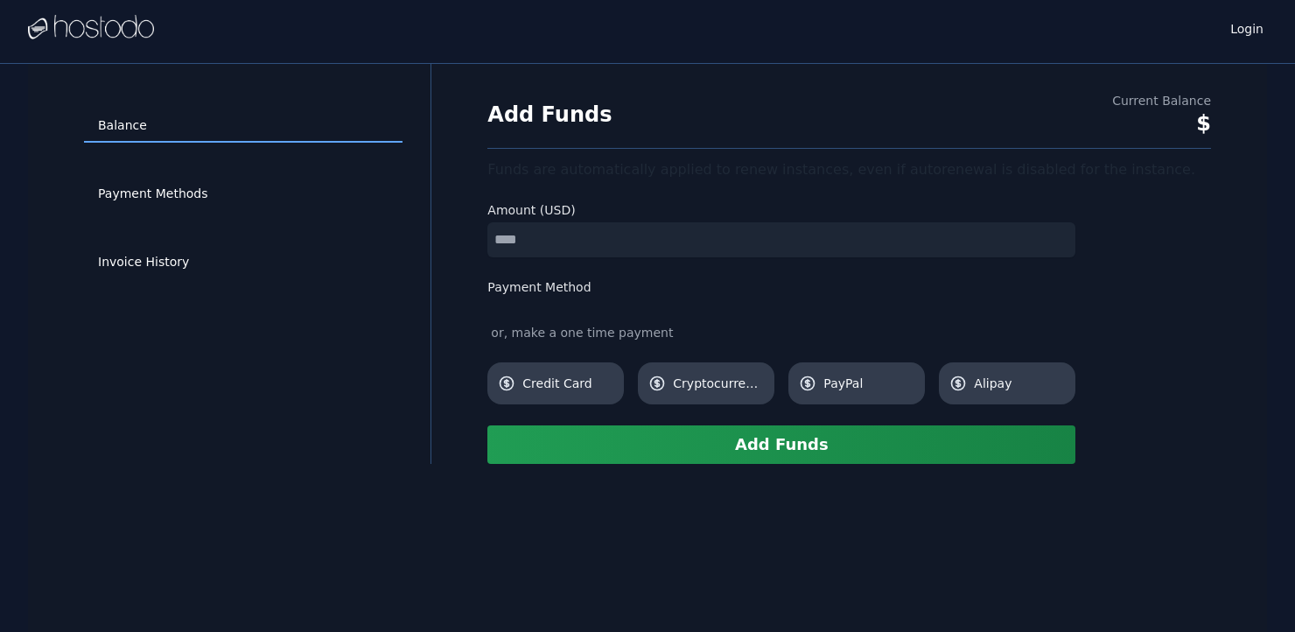 The image size is (1295, 632). What do you see at coordinates (1161, 101) in the screenshot?
I see `div: Current Balance` at bounding box center [1161, 101].